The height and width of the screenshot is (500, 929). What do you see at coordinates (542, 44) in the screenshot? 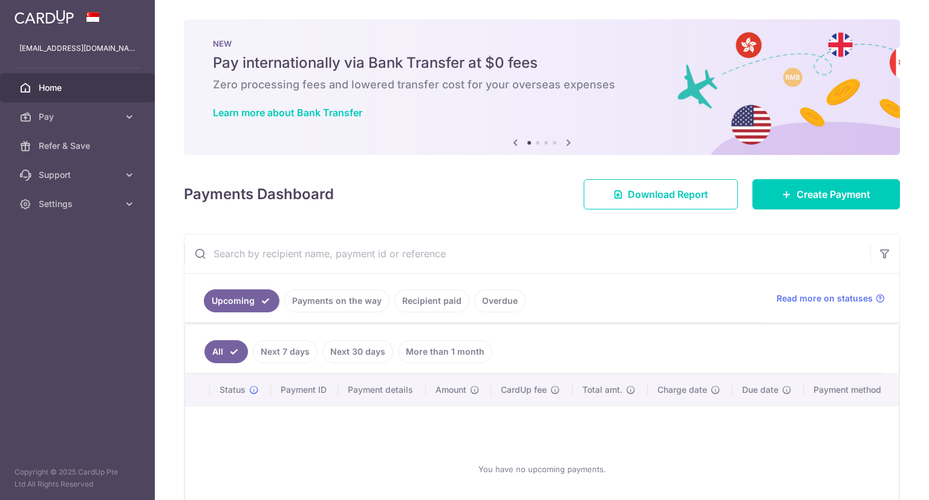
I see `p: NEW` at bounding box center [542, 44].